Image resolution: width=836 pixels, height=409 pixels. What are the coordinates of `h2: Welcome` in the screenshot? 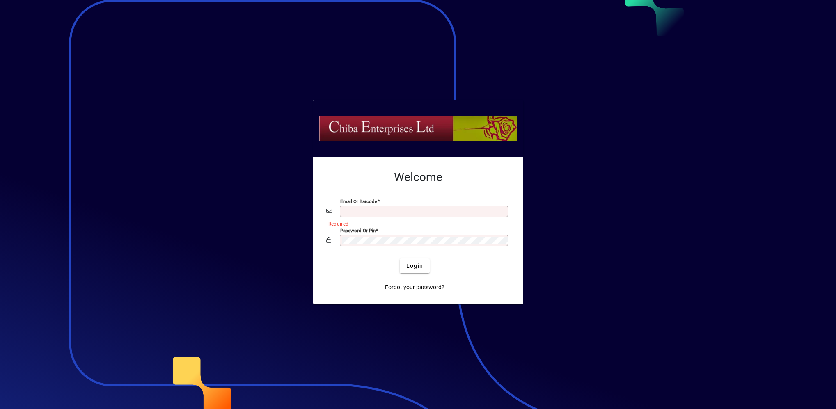 It's located at (418, 177).